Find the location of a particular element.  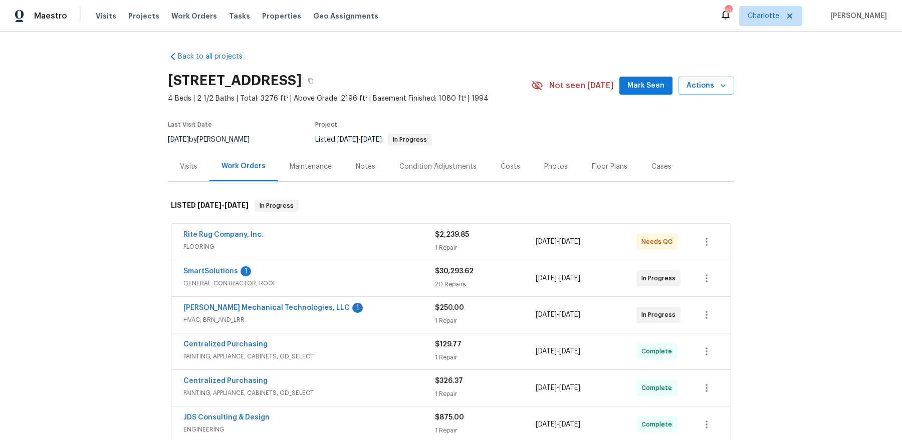

span: ENGINEERING is located at coordinates (309, 430).